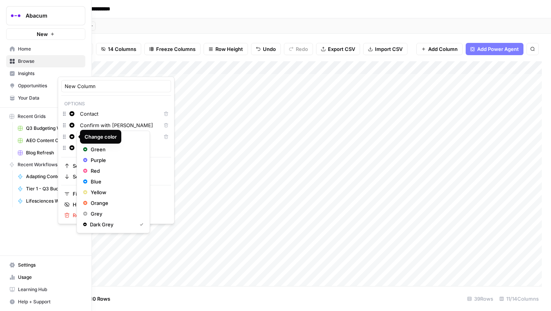  Describe the element at coordinates (112, 224) in the screenshot. I see `span: Dark Grey` at that location.